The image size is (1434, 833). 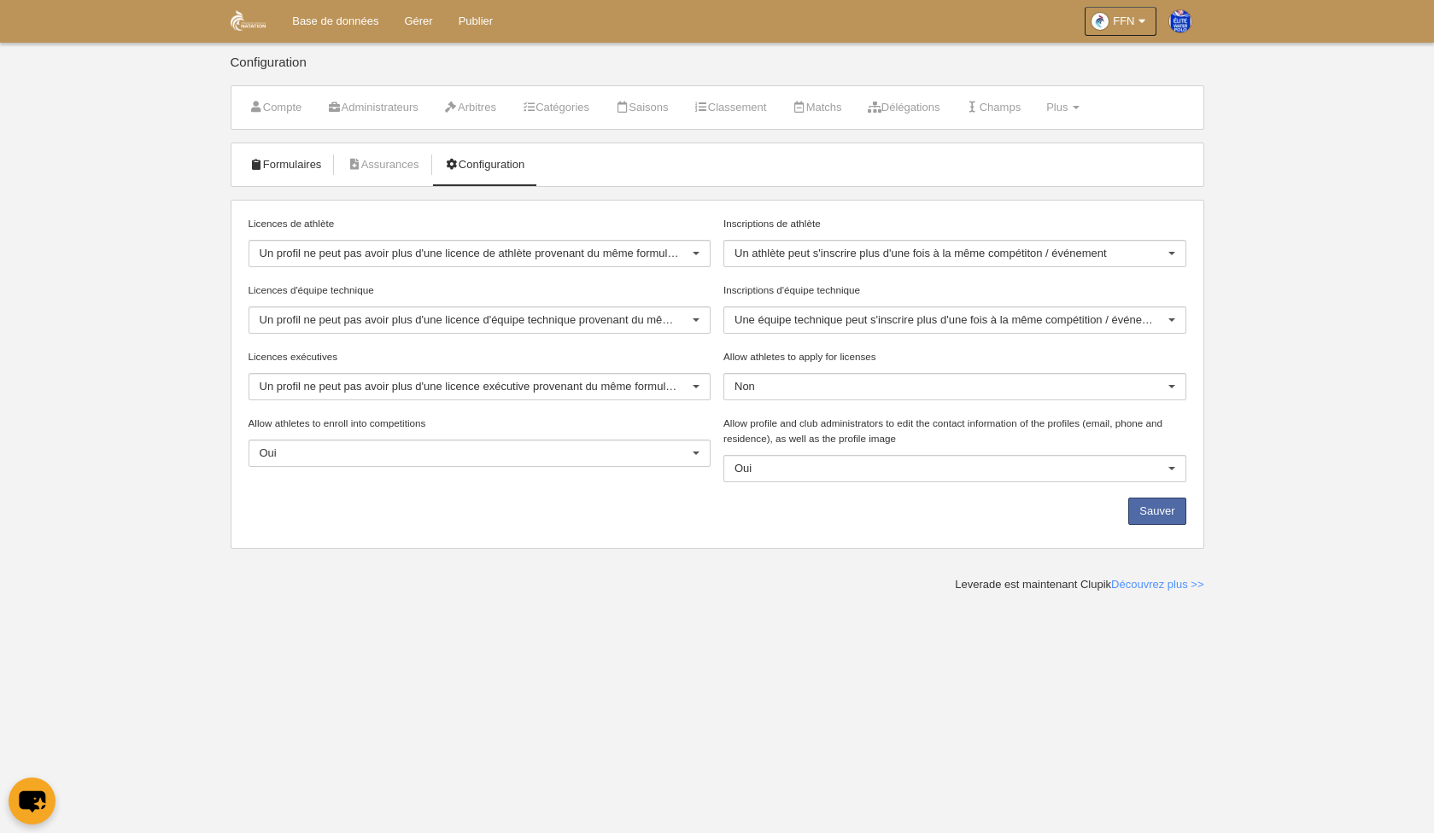 I want to click on img: PaswSEHnFMei.30x30.jpg, so click(x=1180, y=21).